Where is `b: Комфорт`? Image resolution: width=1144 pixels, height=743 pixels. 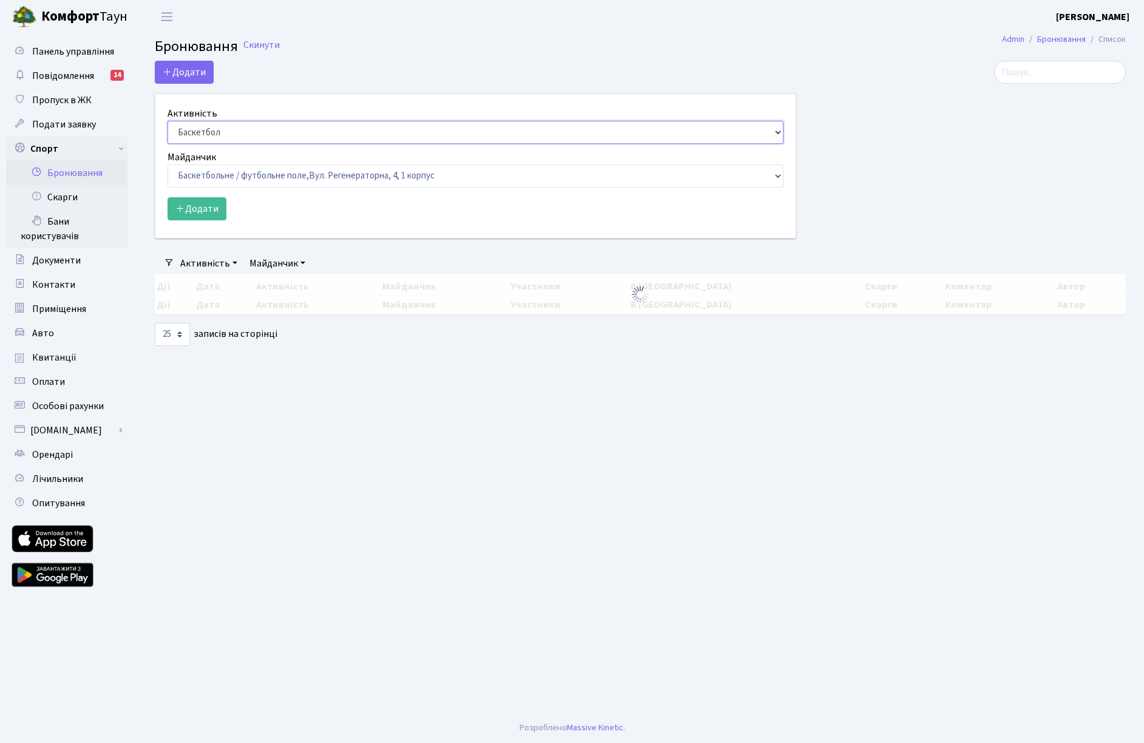 b: Комфорт is located at coordinates (70, 16).